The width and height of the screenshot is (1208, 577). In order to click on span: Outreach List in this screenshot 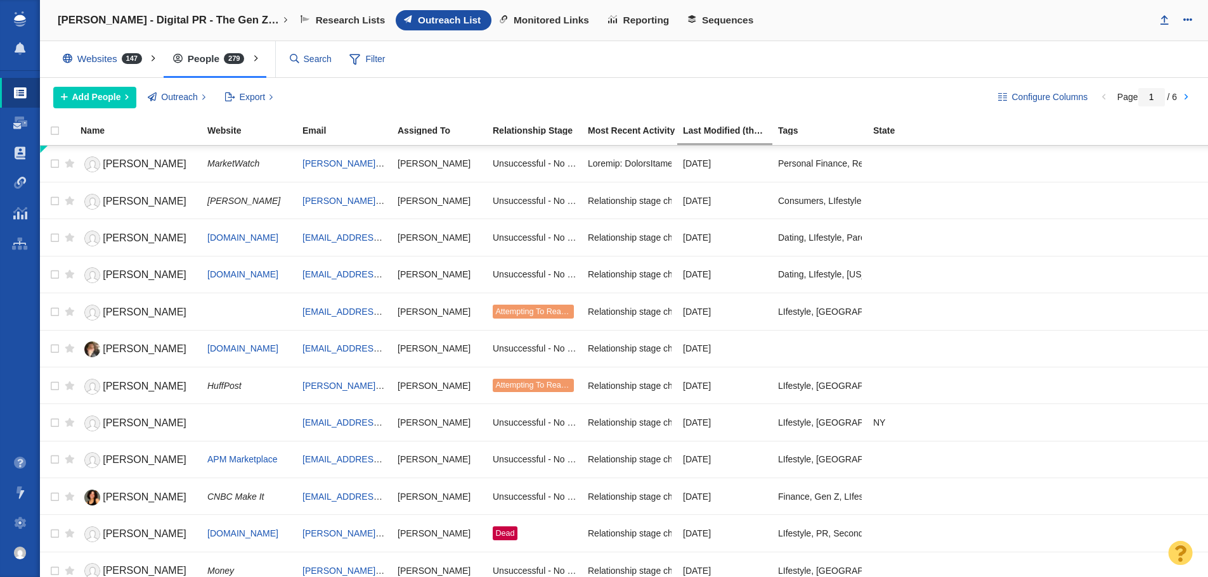, I will do `click(449, 20)`.